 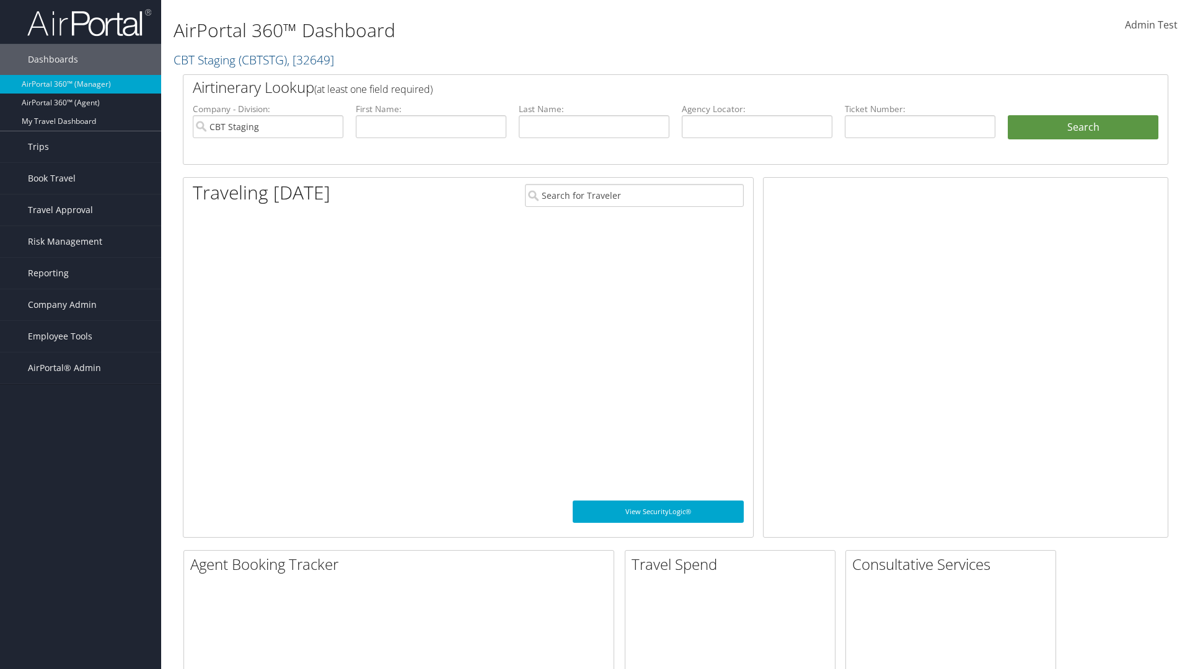 I want to click on a: CBT Staging, so click(x=253, y=59).